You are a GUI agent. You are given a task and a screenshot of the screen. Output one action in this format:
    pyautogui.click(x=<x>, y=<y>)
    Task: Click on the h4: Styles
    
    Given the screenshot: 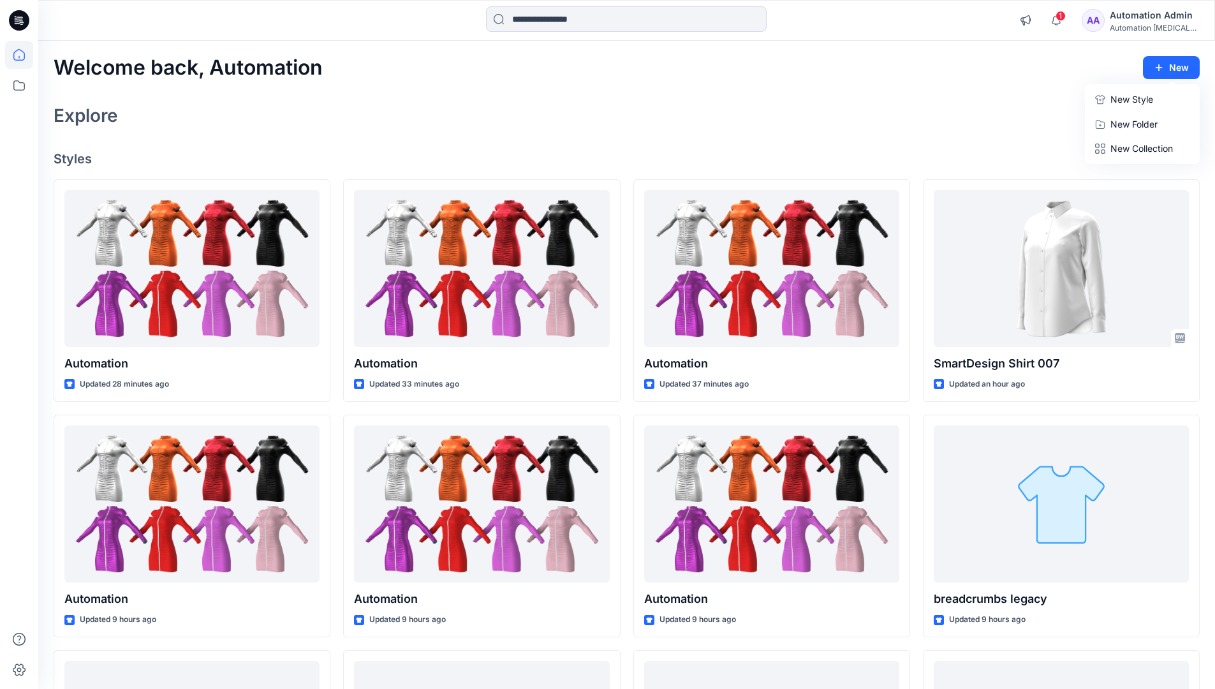 What is the action you would take?
    pyautogui.click(x=626, y=159)
    